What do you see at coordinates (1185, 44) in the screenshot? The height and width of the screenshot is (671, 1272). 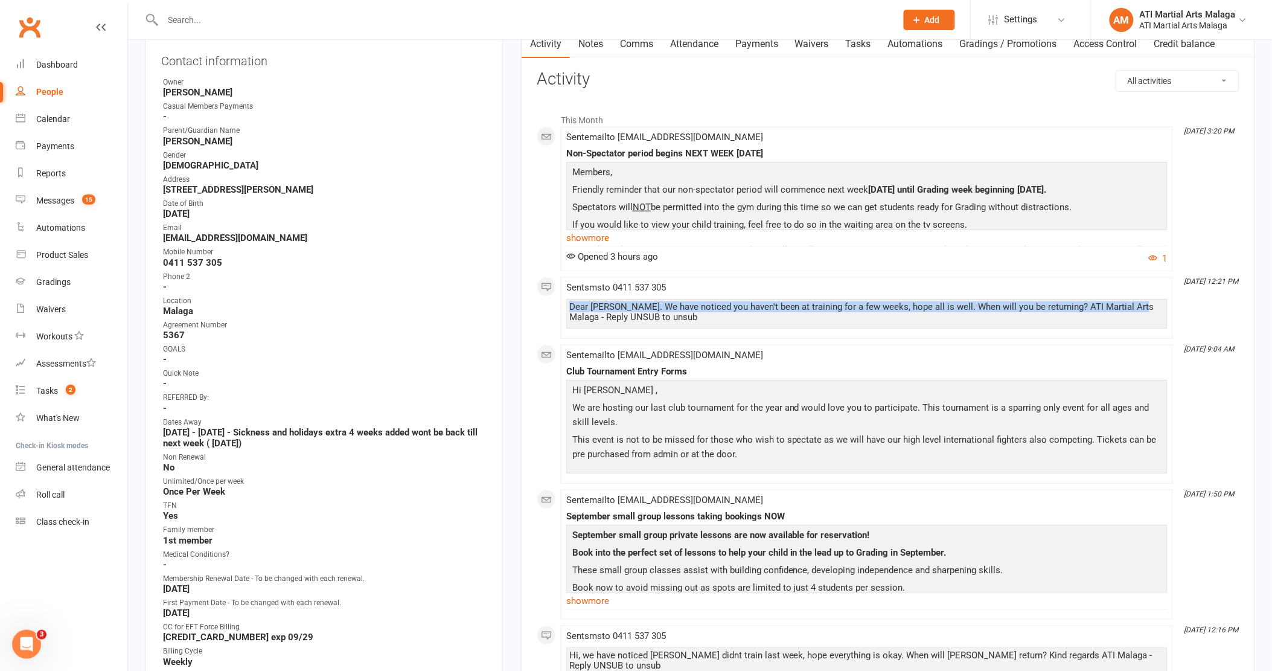 I see `a: Credit balance` at bounding box center [1185, 44].